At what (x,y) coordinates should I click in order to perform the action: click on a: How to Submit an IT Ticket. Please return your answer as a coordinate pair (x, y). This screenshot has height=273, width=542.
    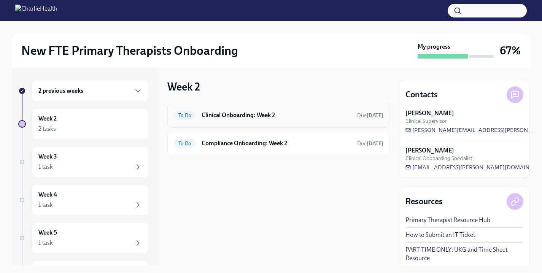
    Looking at the image, I should click on (440, 235).